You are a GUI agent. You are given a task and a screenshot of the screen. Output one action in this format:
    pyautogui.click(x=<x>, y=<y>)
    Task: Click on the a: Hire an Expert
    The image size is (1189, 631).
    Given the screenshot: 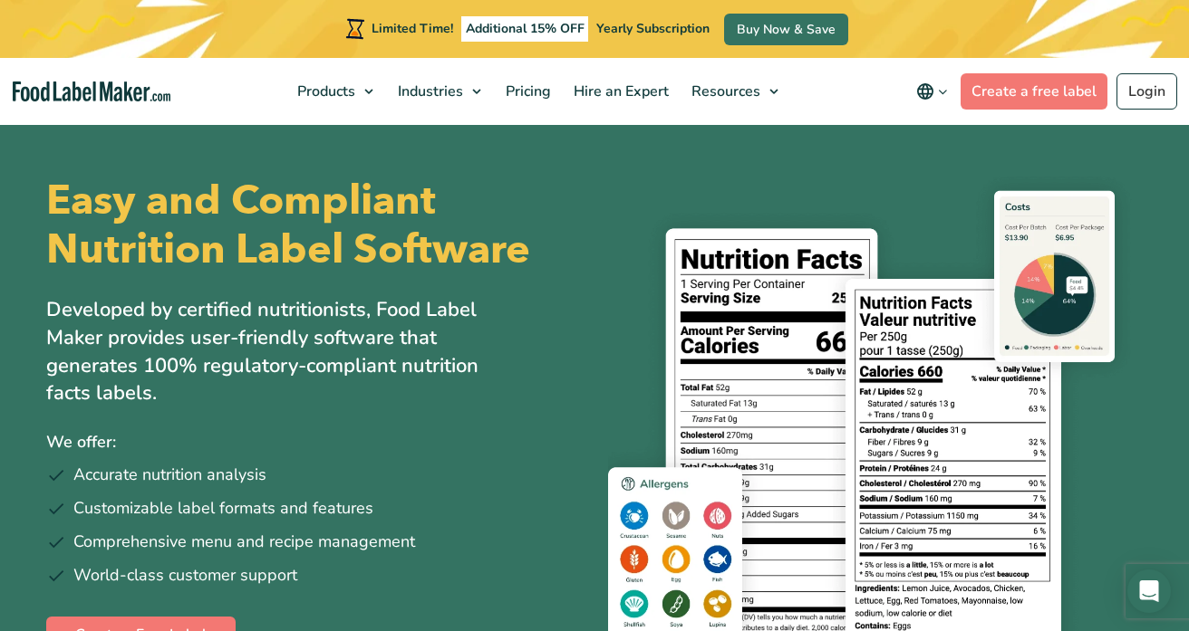 What is the action you would take?
    pyautogui.click(x=619, y=92)
    